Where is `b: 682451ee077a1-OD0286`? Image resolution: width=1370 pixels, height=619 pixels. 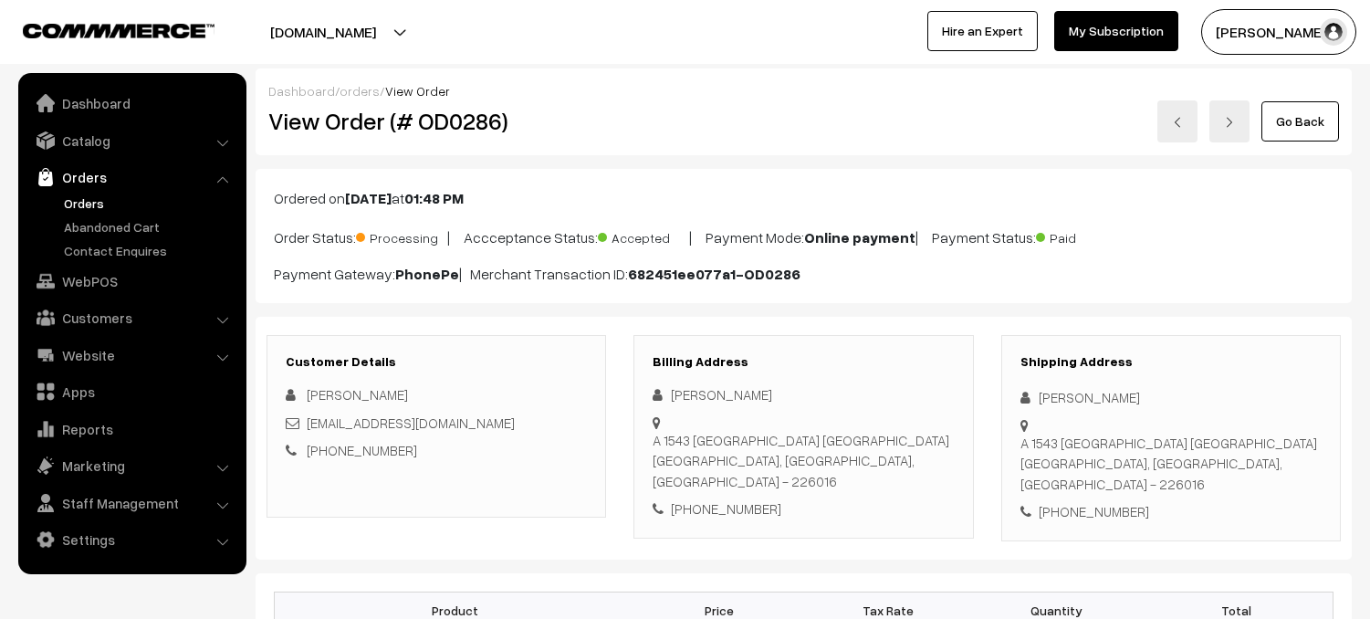
b: 682451ee077a1-OD0286 is located at coordinates (714, 274).